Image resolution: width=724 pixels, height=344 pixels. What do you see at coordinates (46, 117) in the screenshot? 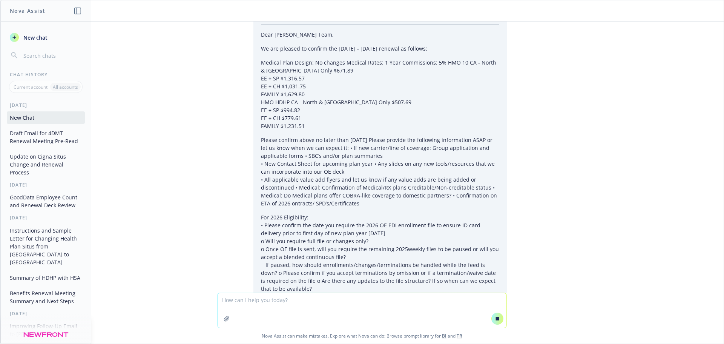
I see `button: New Chat` at bounding box center [46, 117].